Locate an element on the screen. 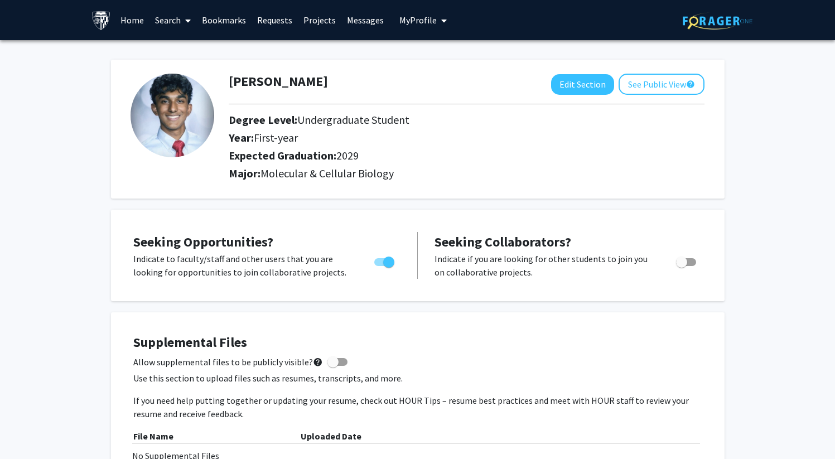 Image resolution: width=835 pixels, height=459 pixels. span: Seeking Opportunities? is located at coordinates (203, 241).